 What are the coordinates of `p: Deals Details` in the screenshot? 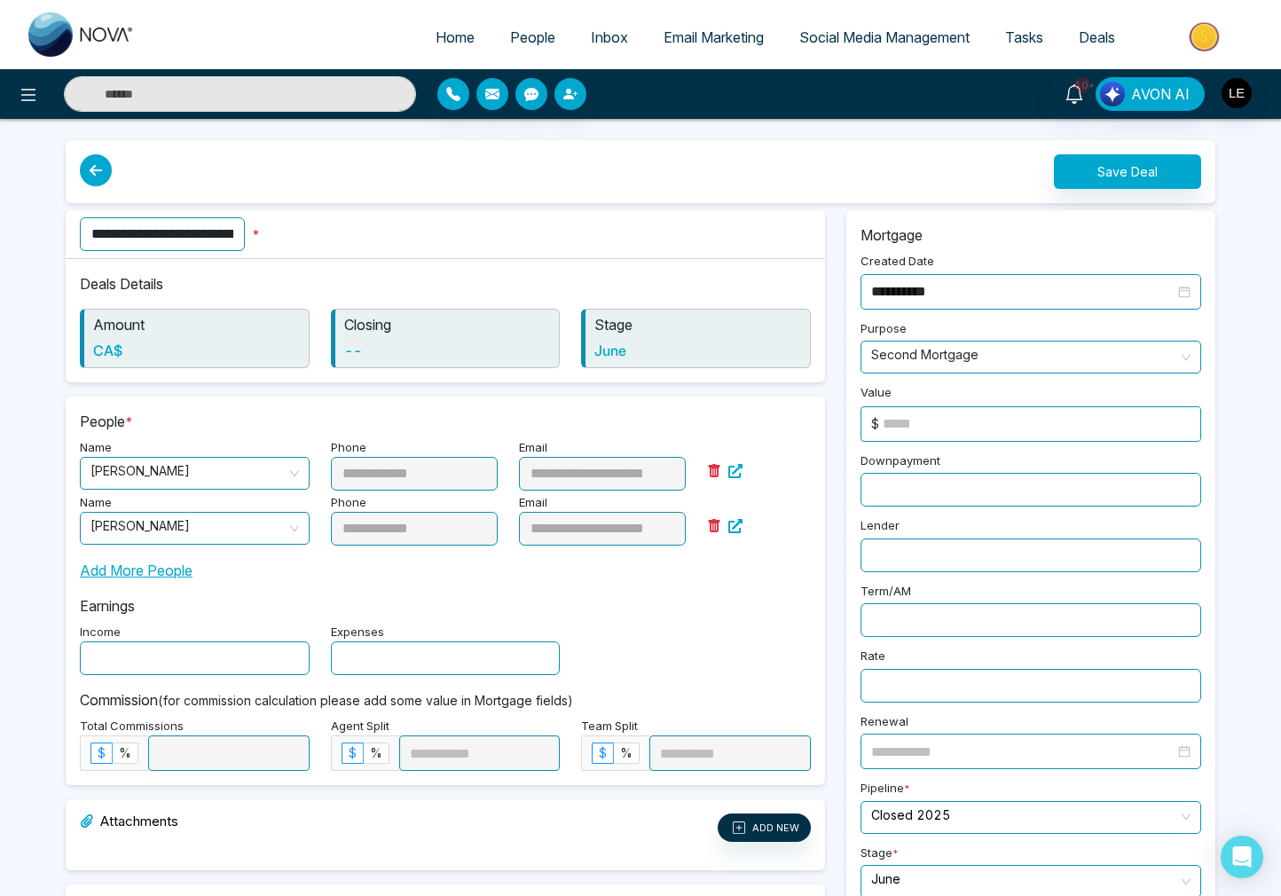 It's located at (445, 284).